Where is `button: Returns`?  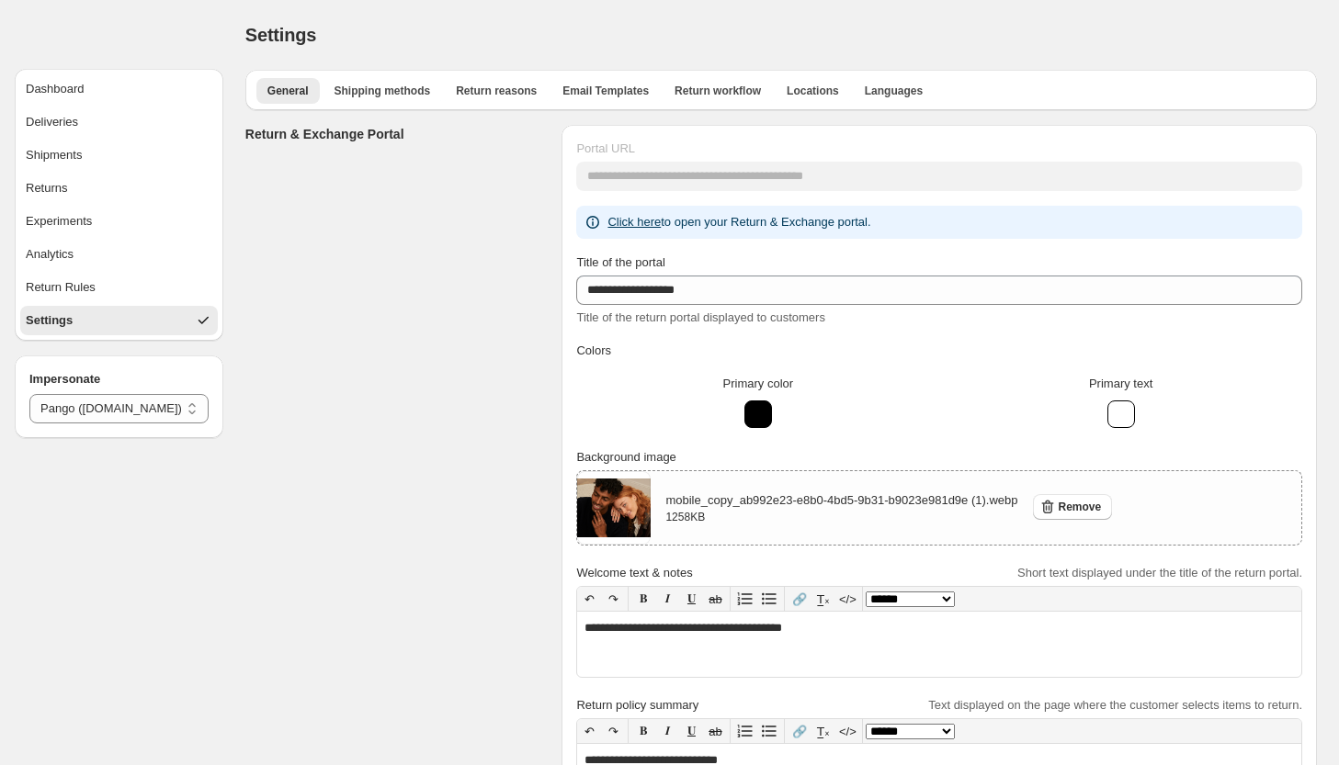 button: Returns is located at coordinates (119, 188).